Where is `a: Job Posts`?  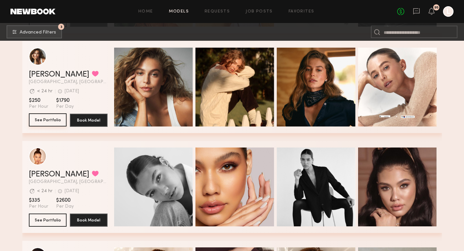 a: Job Posts is located at coordinates (259, 11).